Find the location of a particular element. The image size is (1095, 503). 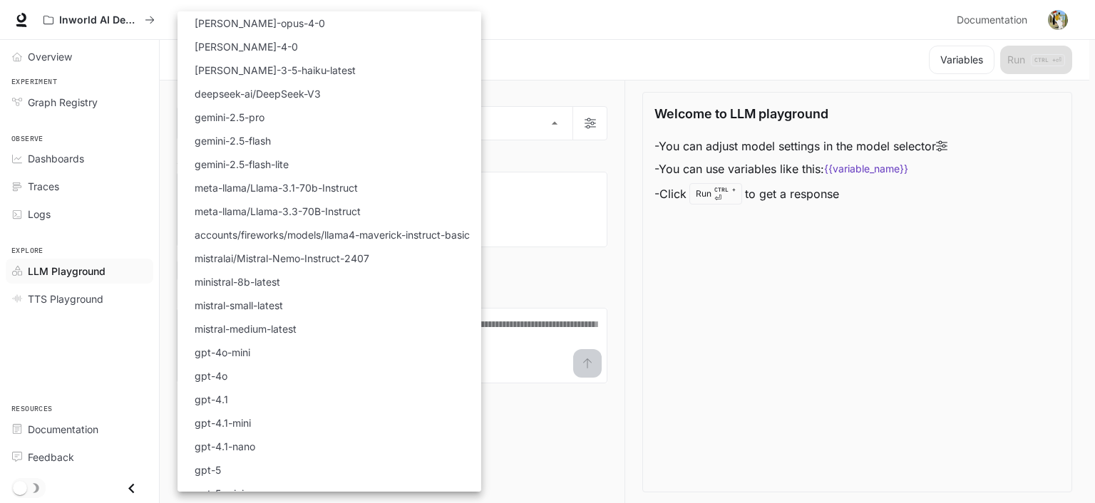

p: mistral-small-latest is located at coordinates (239, 305).